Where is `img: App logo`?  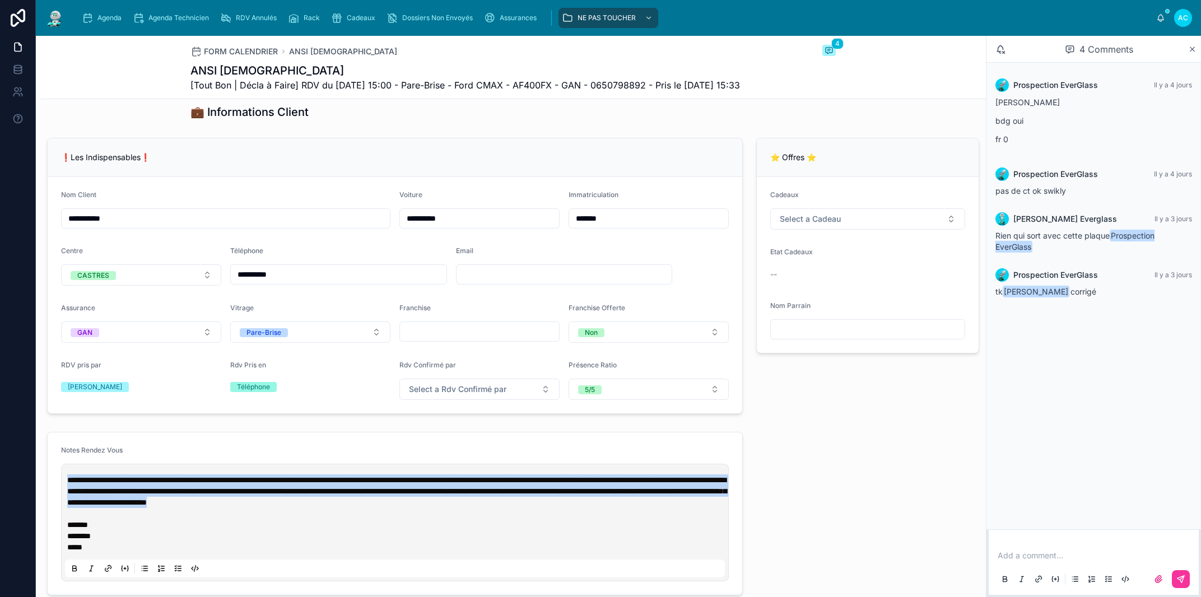 img: App logo is located at coordinates (55, 18).